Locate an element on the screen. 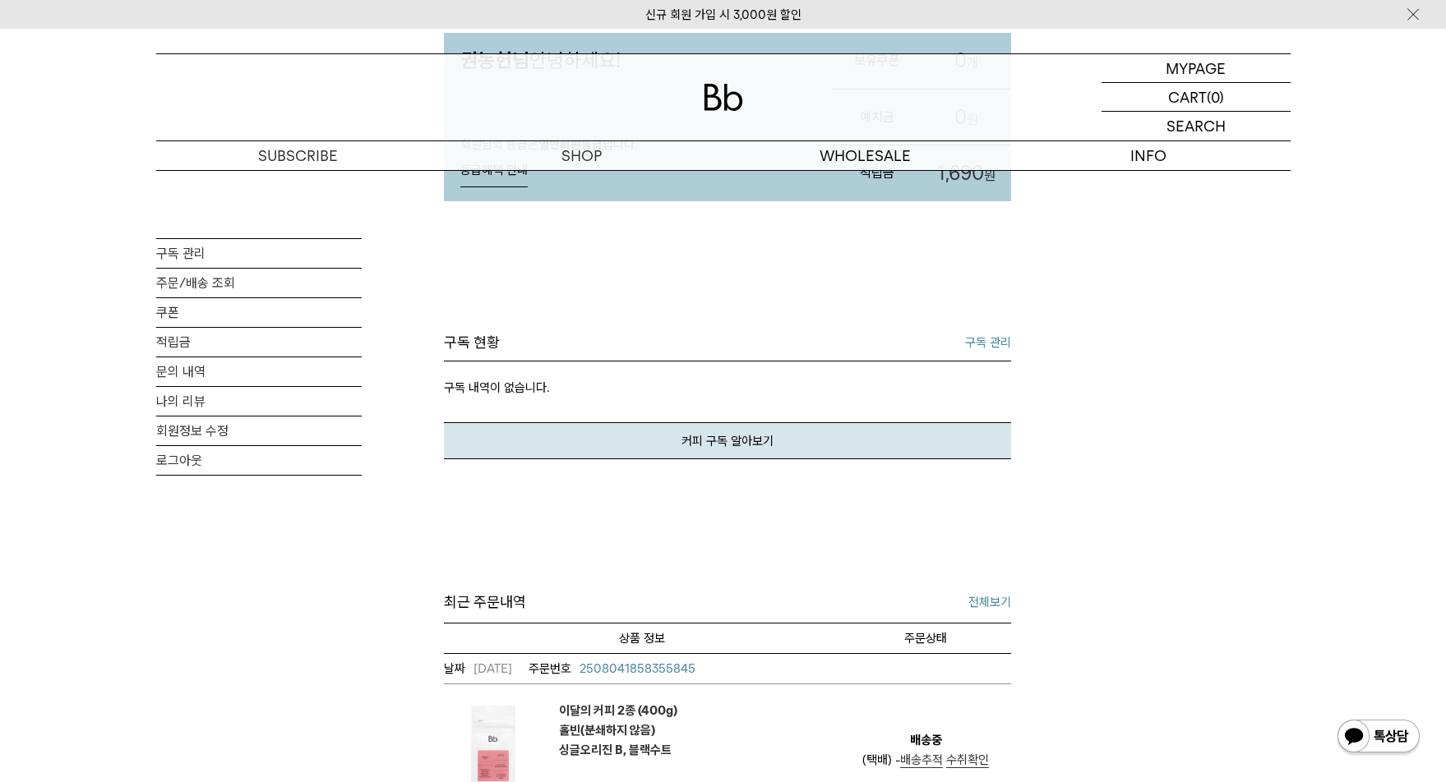 This screenshot has height=782, width=1446. p: SEARCH is located at coordinates (1196, 126).